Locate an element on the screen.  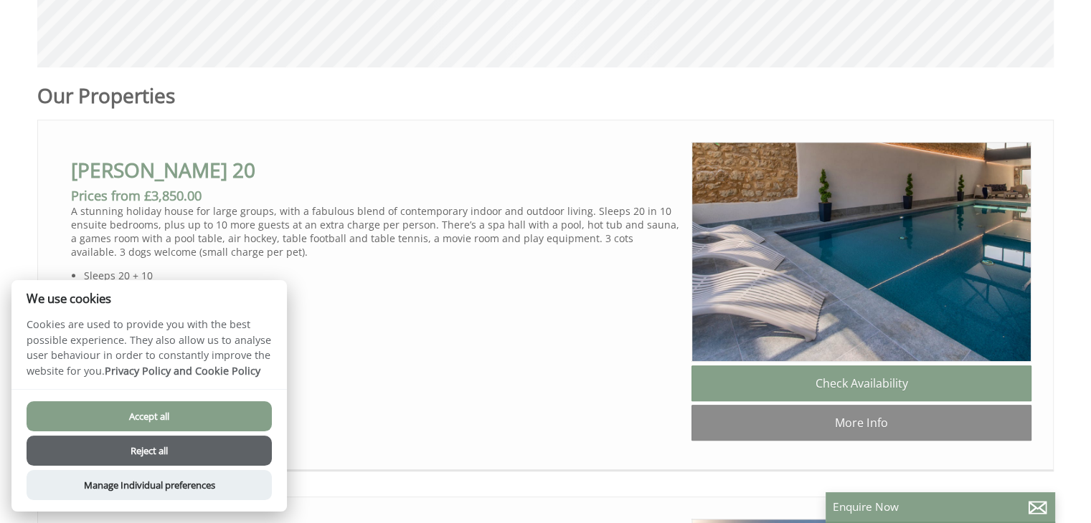
h1: Our Properties is located at coordinates (367, 95).